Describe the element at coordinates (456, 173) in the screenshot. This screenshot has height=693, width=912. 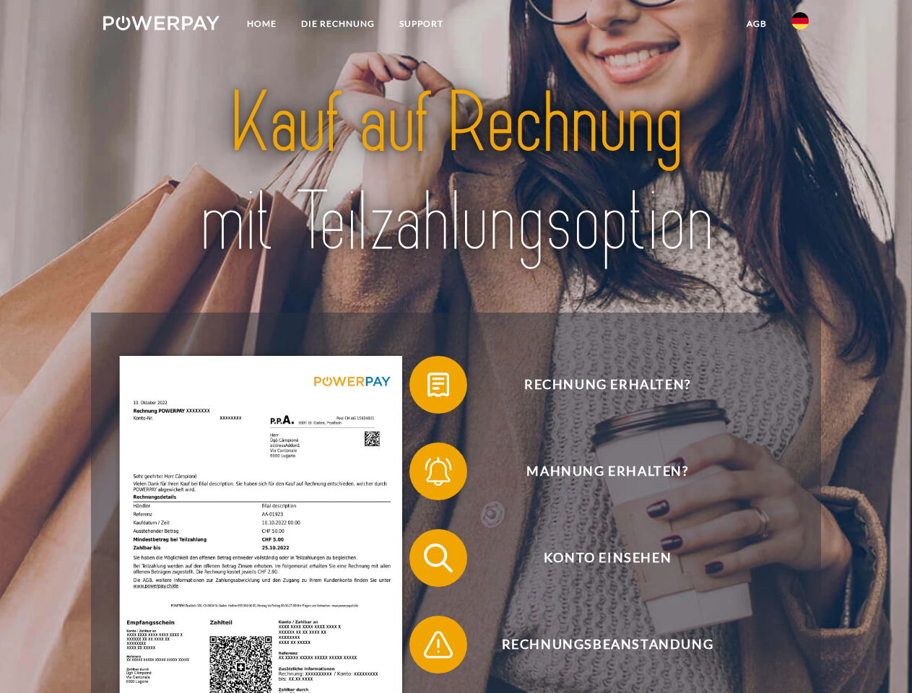
I see `img: title-powerpay_de.svg` at that location.